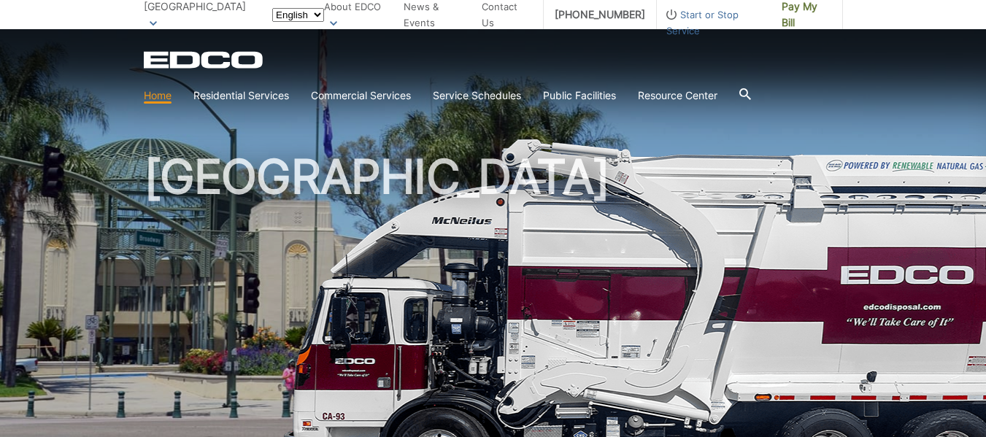 The image size is (986, 437). Describe the element at coordinates (298, 15) in the screenshot. I see `select: Select a language` at that location.